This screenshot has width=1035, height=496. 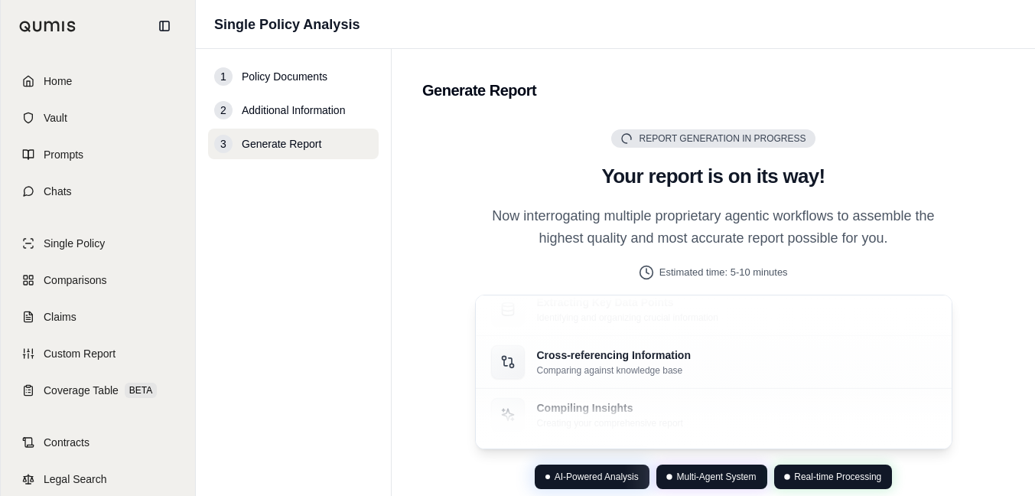 I want to click on a: Custom Report, so click(x=98, y=353).